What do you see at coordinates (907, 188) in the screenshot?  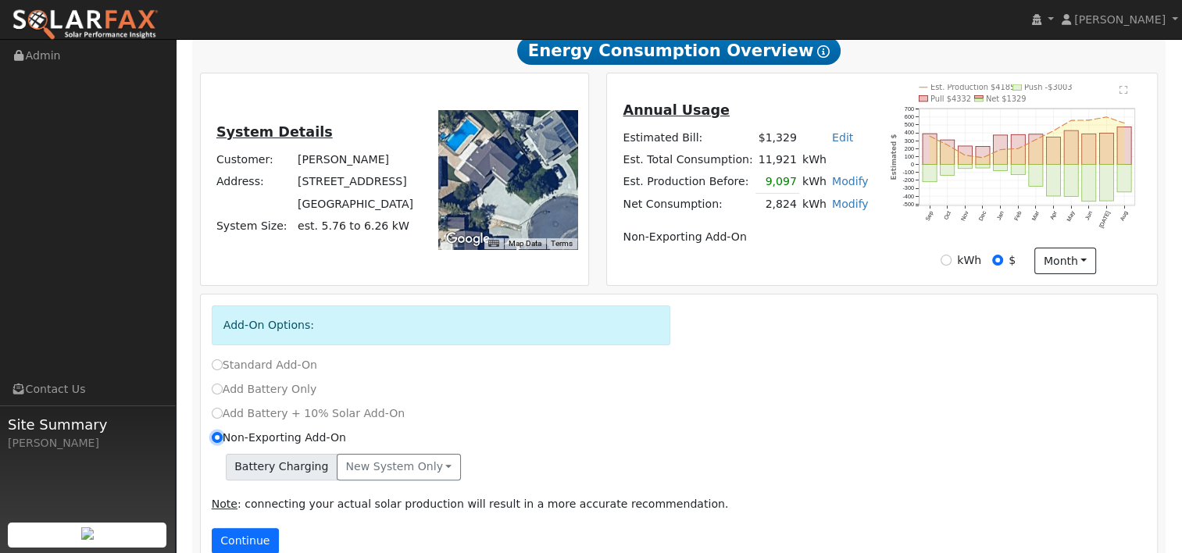 I see `text: -300` at bounding box center [907, 188].